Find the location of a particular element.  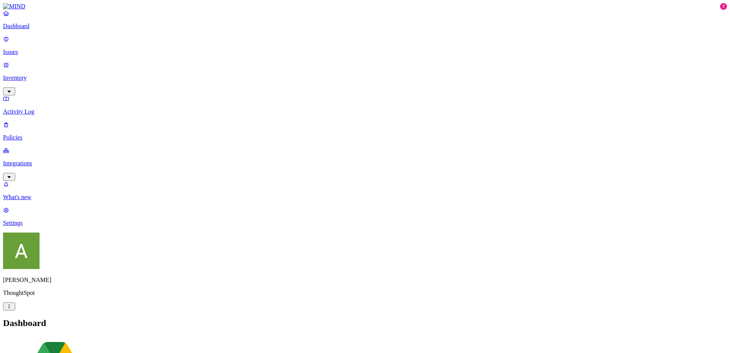

p: What's new is located at coordinates (365, 197).